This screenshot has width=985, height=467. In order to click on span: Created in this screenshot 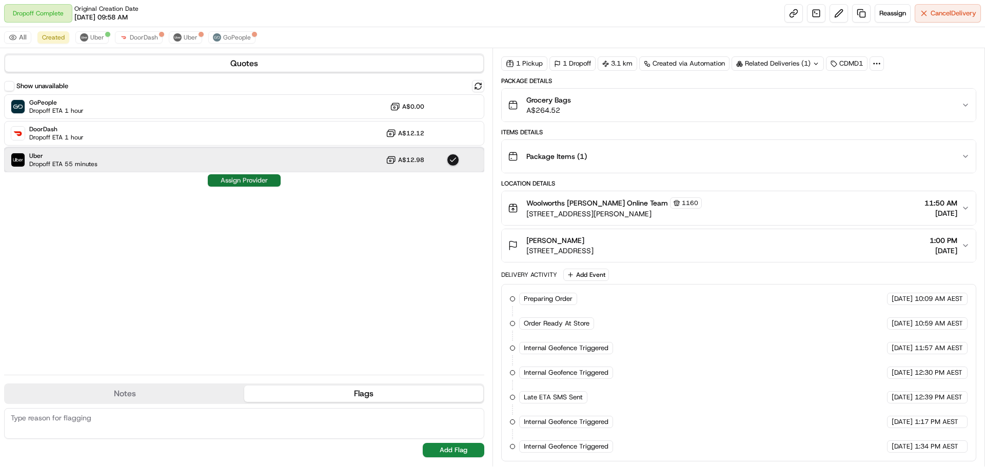, I will do `click(53, 37)`.